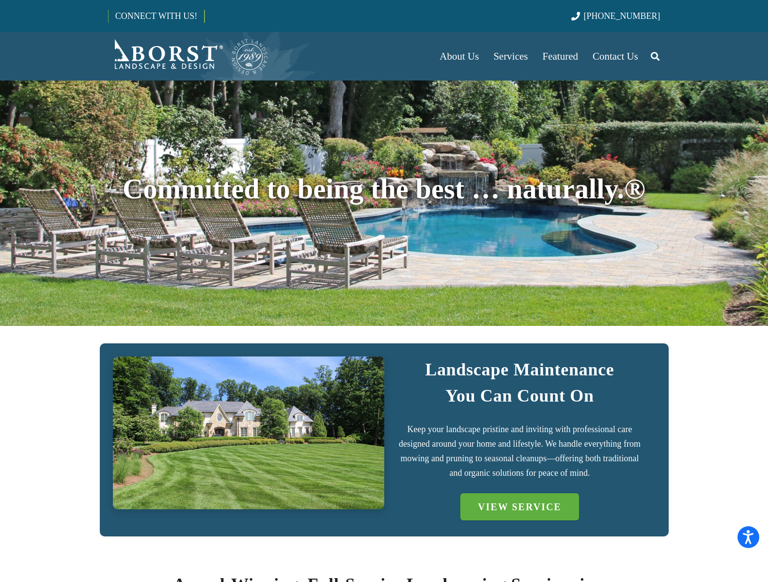 The height and width of the screenshot is (582, 768). I want to click on a: Contact Us, so click(616, 56).